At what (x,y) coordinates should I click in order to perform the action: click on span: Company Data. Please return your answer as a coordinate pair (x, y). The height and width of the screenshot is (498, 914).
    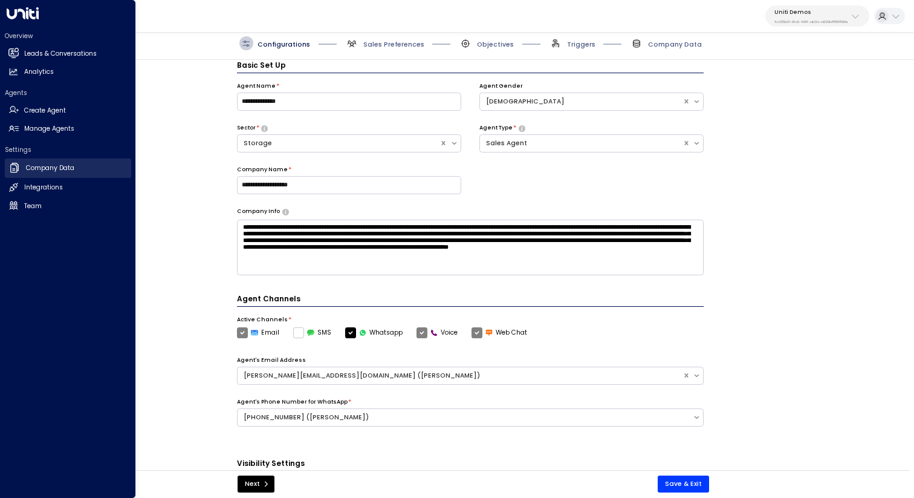
    Looking at the image, I should click on (675, 44).